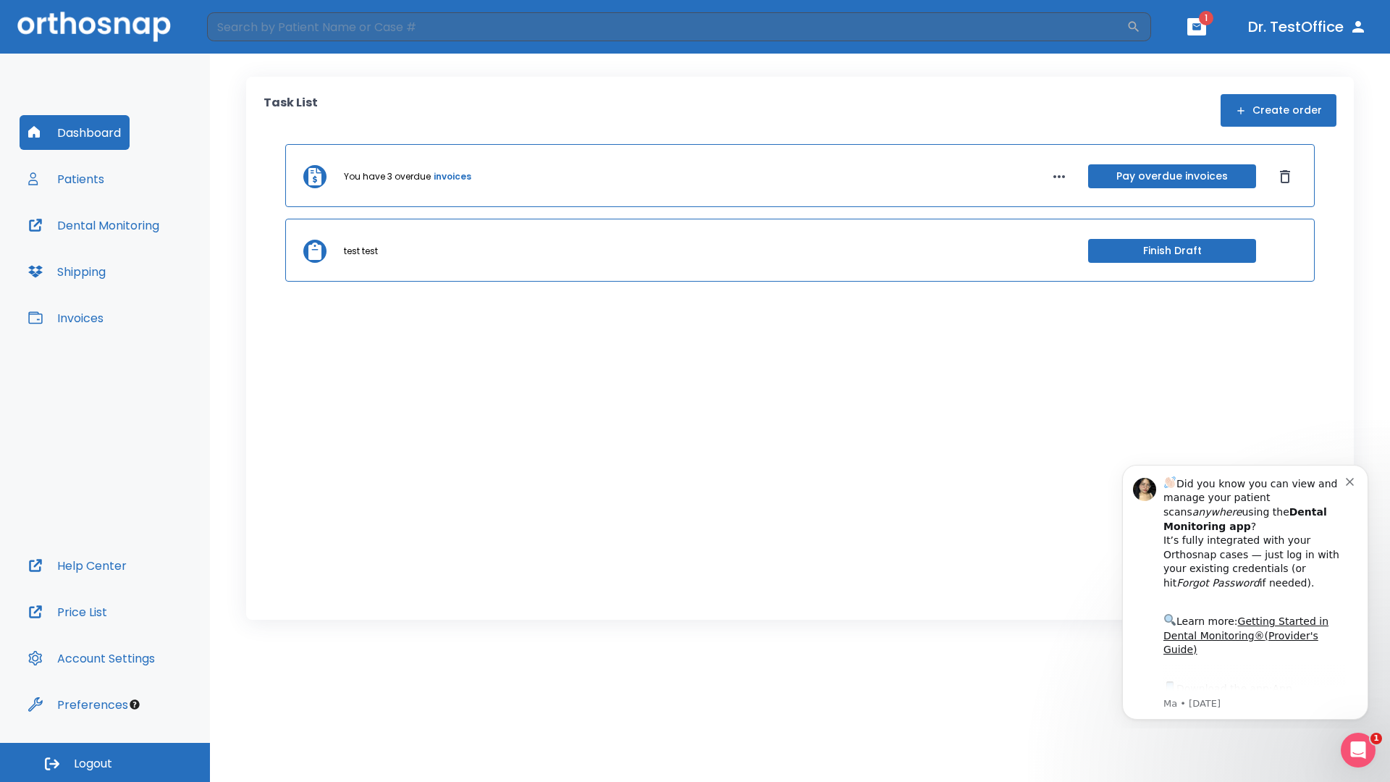 This screenshot has height=782, width=1390. I want to click on a: Getting Started in Dental Monitoring, so click(146, 177).